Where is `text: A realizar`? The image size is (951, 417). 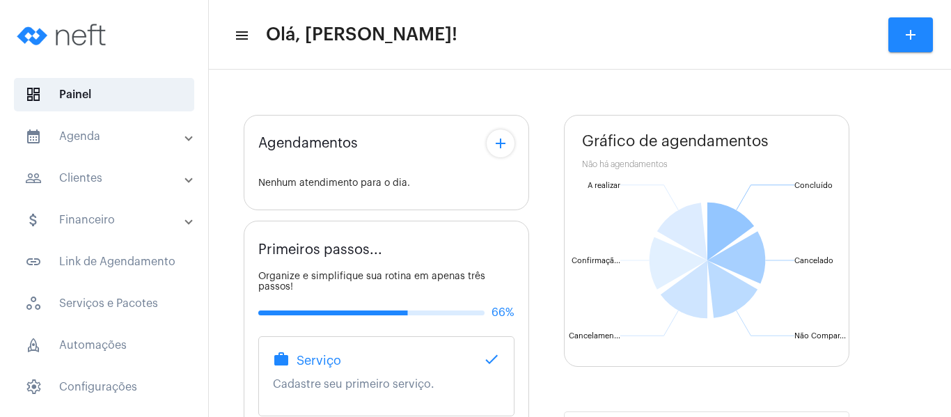
text: A realizar is located at coordinates (604, 185).